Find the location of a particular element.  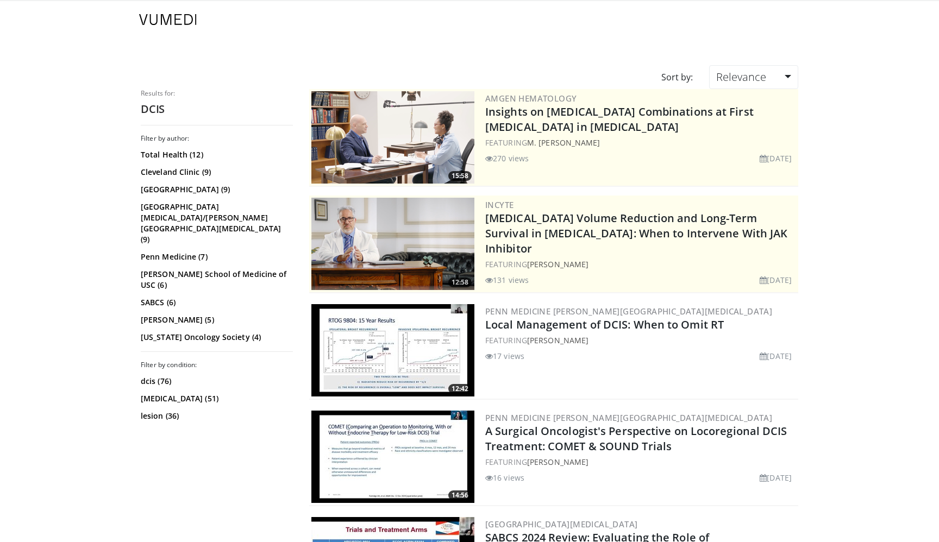

a: 14:56 is located at coordinates (393, 457).